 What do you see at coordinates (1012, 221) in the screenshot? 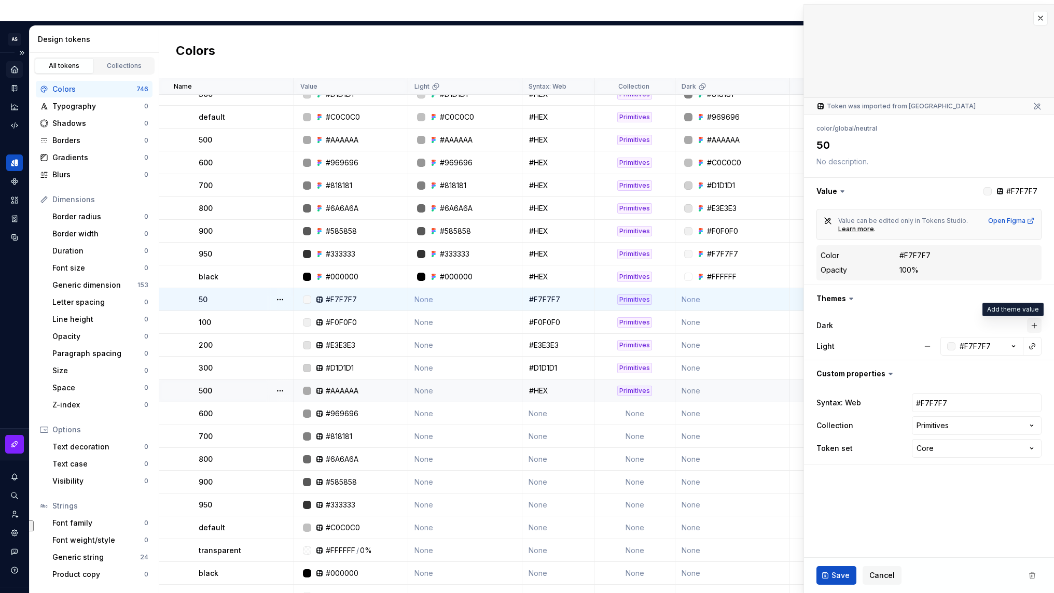
I see `div: Open Figma` at bounding box center [1012, 221].